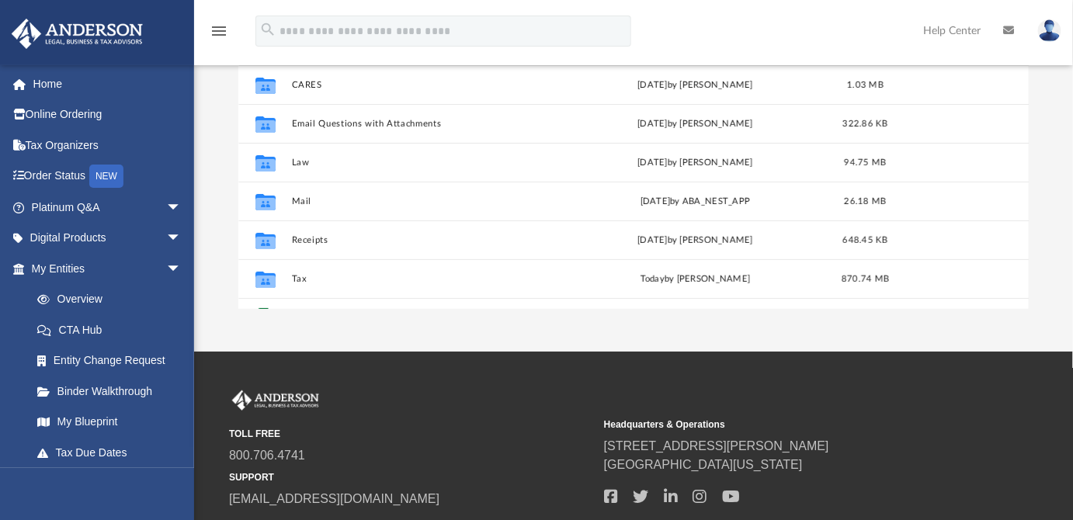 The width and height of the screenshot is (1073, 520). What do you see at coordinates (423, 85) in the screenshot?
I see `button: CARES` at bounding box center [423, 85].